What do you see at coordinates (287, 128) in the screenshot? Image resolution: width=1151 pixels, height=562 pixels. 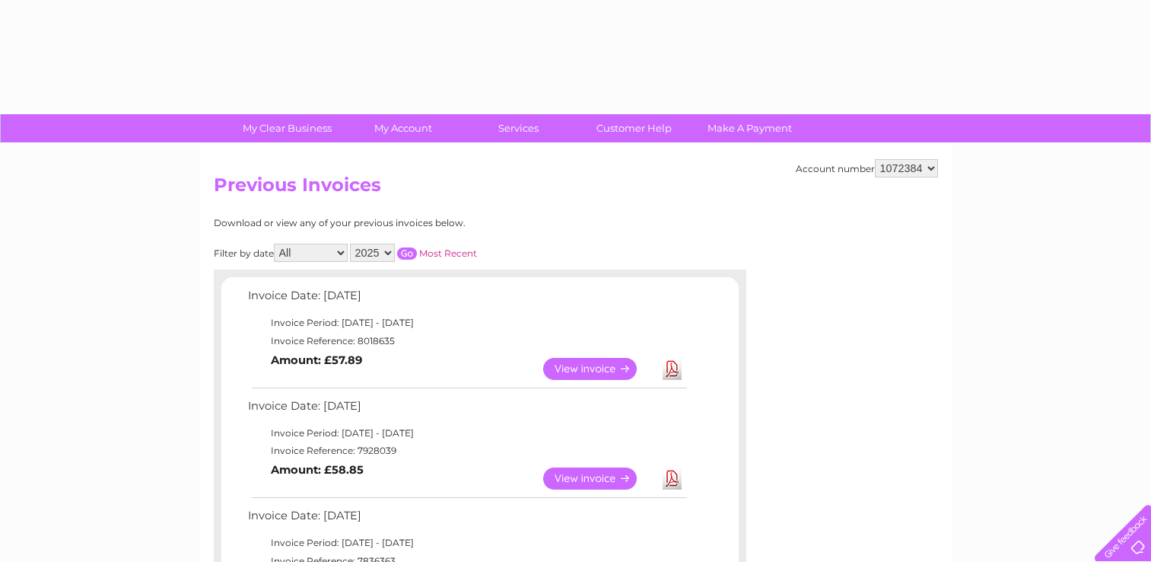 I see `a: My Clear Business` at bounding box center [287, 128].